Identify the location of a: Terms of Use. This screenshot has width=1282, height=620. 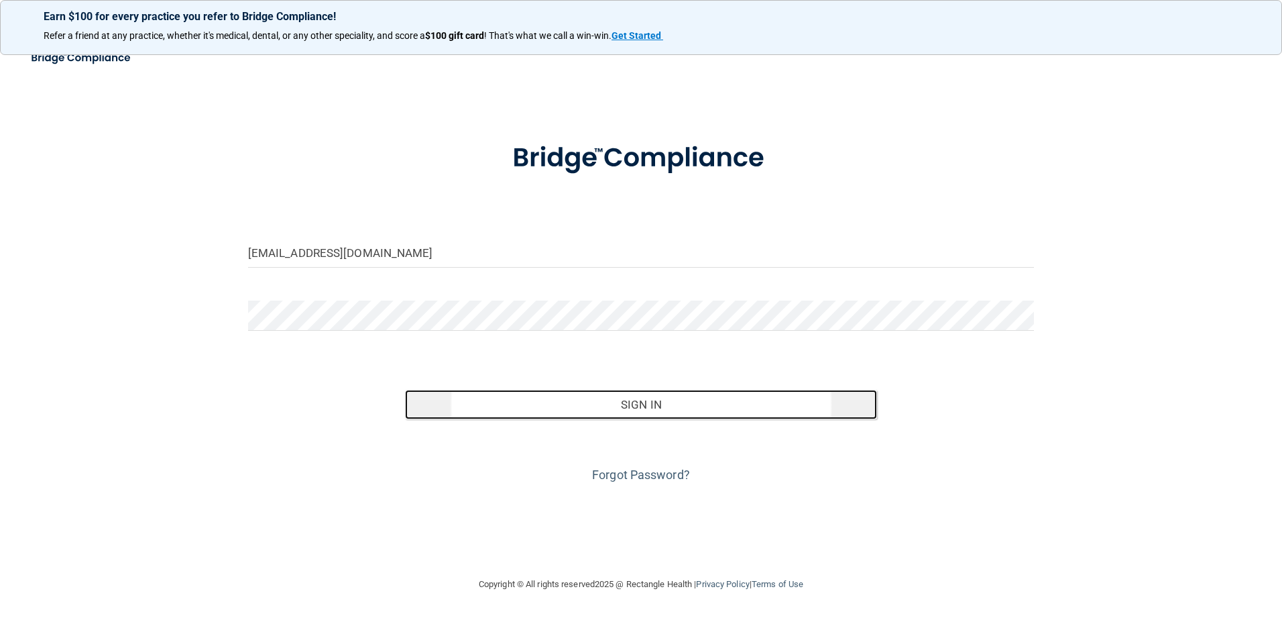
(777, 583).